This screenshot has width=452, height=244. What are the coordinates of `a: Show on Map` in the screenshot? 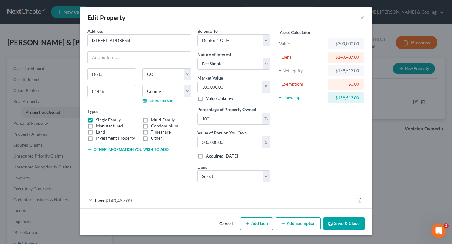 It's located at (158, 101).